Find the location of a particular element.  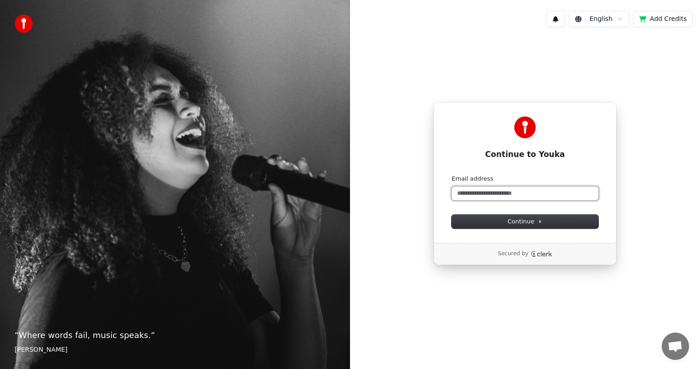

button: Add Credits is located at coordinates (662, 19).